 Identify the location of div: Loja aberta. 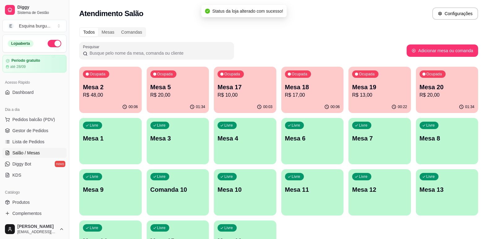
(20, 44).